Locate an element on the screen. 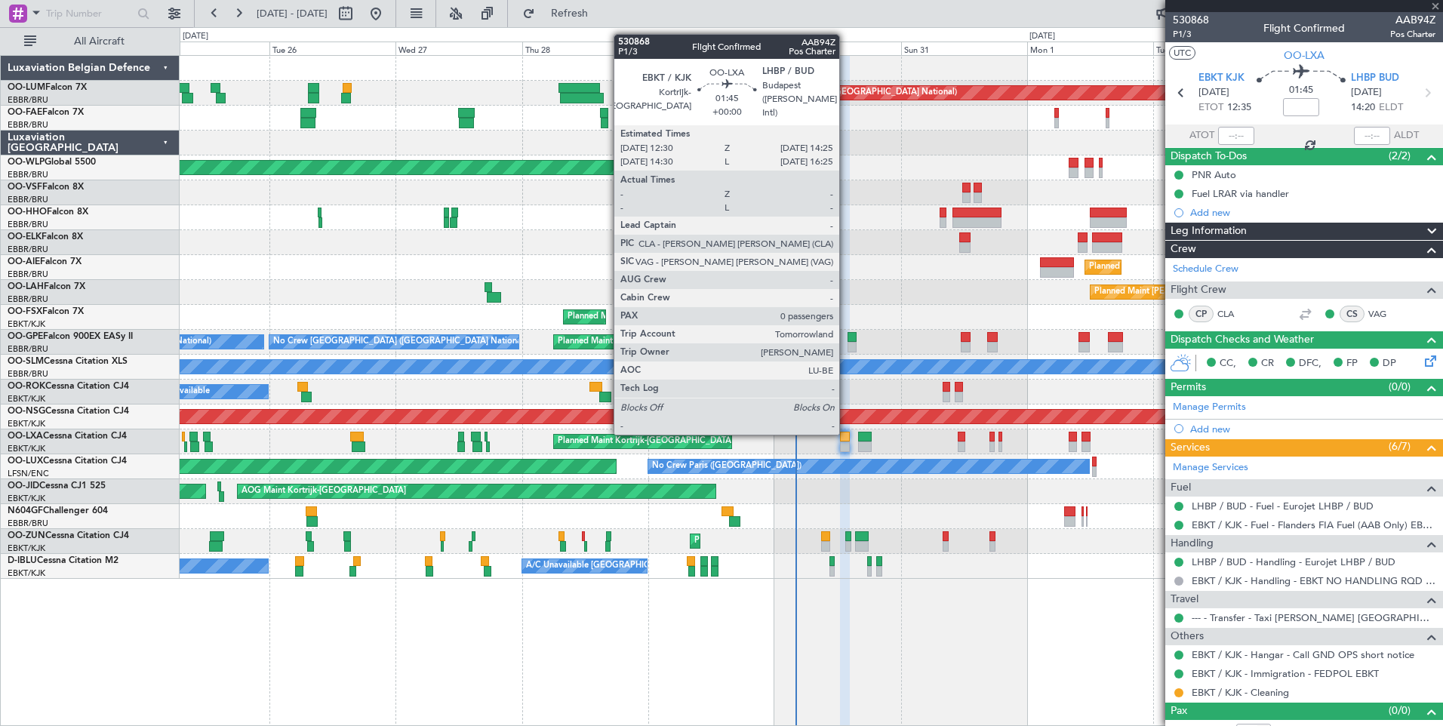  a: OO-GPEFalcon 900EX EASy II is located at coordinates (70, 337).